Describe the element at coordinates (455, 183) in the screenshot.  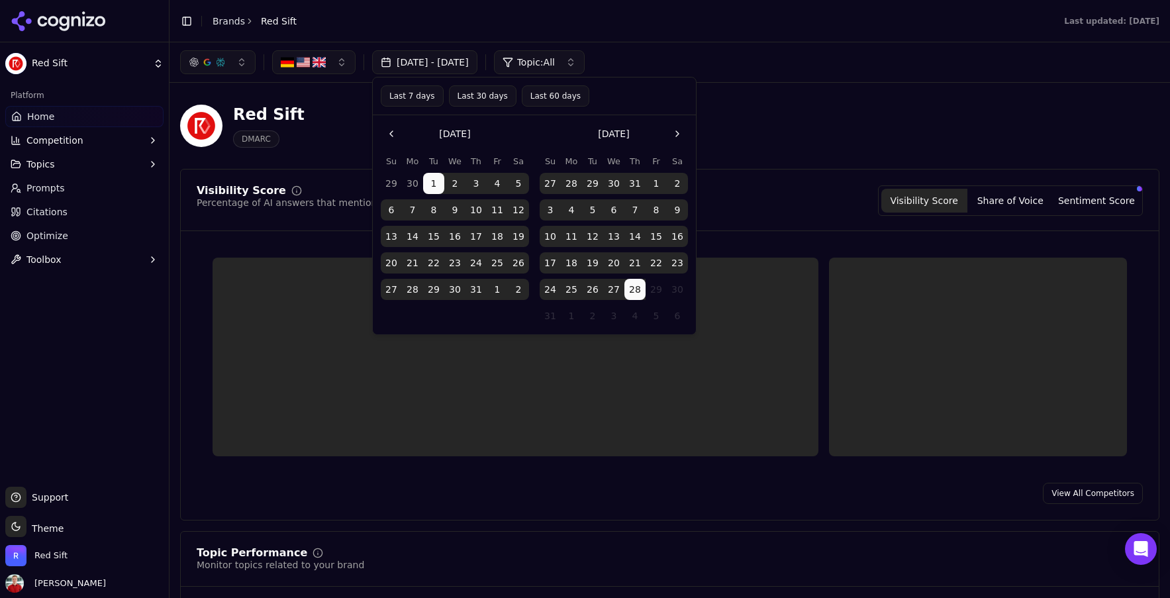
I see `button: Wednesday, July 2nd, 2025, selected` at that location.